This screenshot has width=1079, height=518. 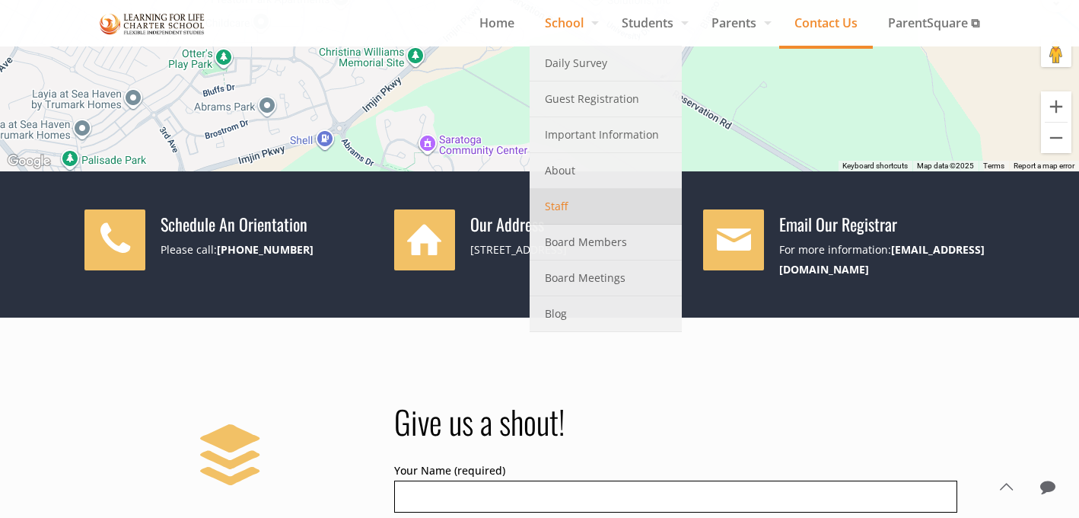 I want to click on div: For more information:, so click(x=887, y=260).